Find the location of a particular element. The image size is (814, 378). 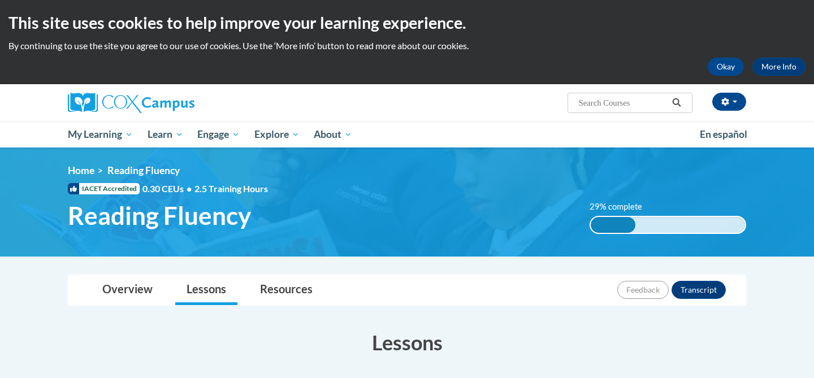

a: En español is located at coordinates (724, 135).